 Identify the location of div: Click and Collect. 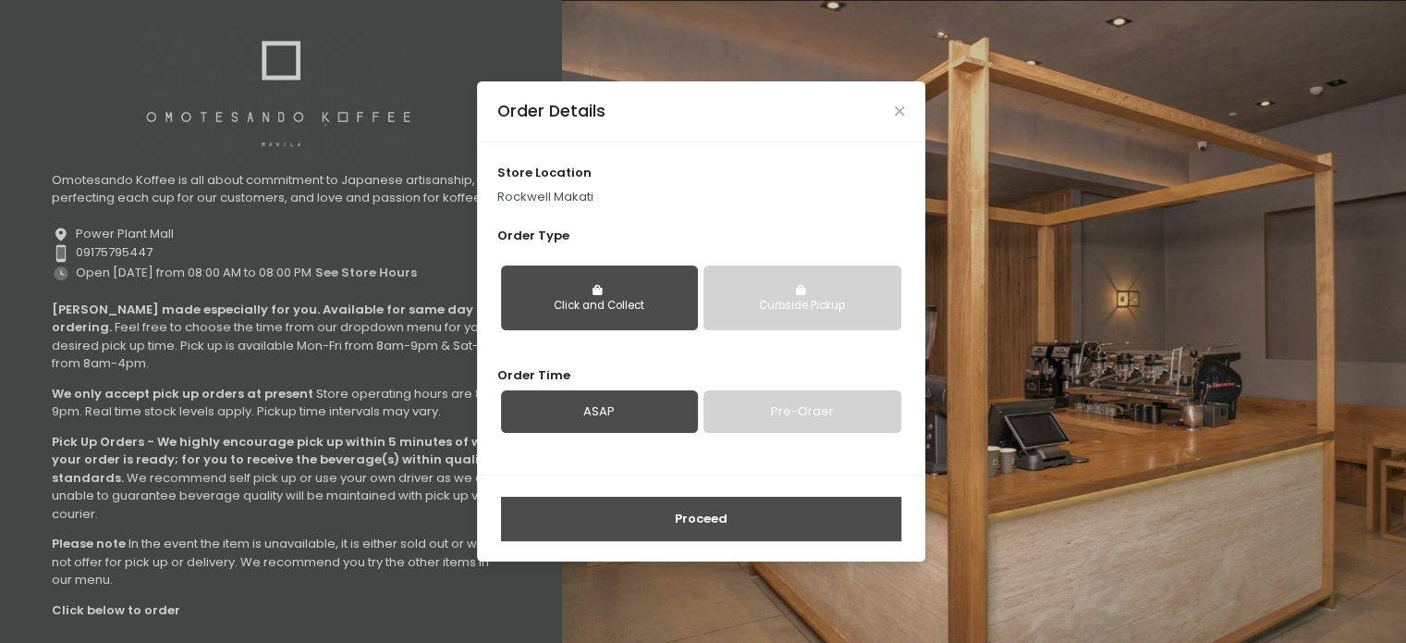
(599, 306).